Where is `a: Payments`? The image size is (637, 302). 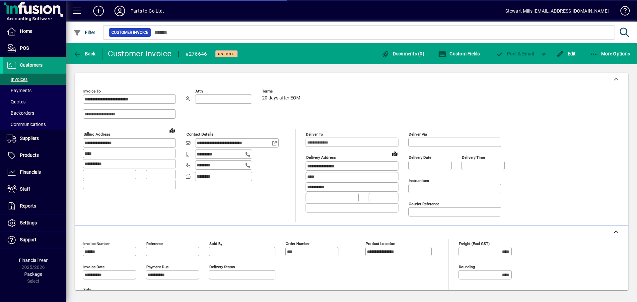
a: Payments is located at coordinates (35, 91).